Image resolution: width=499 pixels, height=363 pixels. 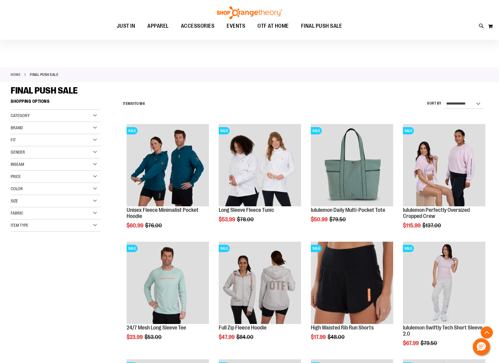 I want to click on span: $76.00, so click(x=154, y=226).